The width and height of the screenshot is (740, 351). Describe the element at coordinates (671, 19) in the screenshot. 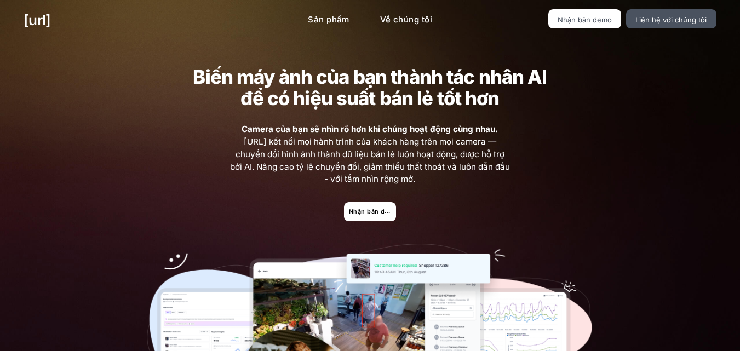

I see `a: Liên hệ với chúng tôi` at that location.